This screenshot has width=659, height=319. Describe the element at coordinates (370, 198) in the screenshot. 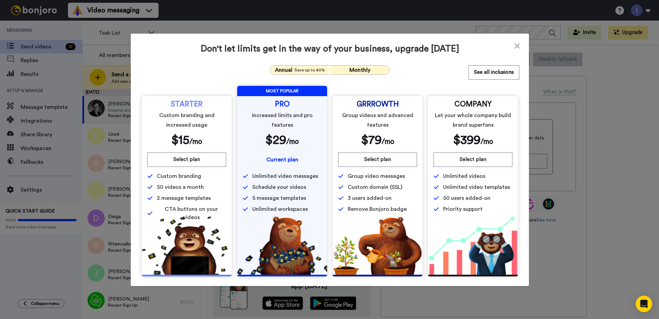

I see `span: 3 users added-on` at that location.